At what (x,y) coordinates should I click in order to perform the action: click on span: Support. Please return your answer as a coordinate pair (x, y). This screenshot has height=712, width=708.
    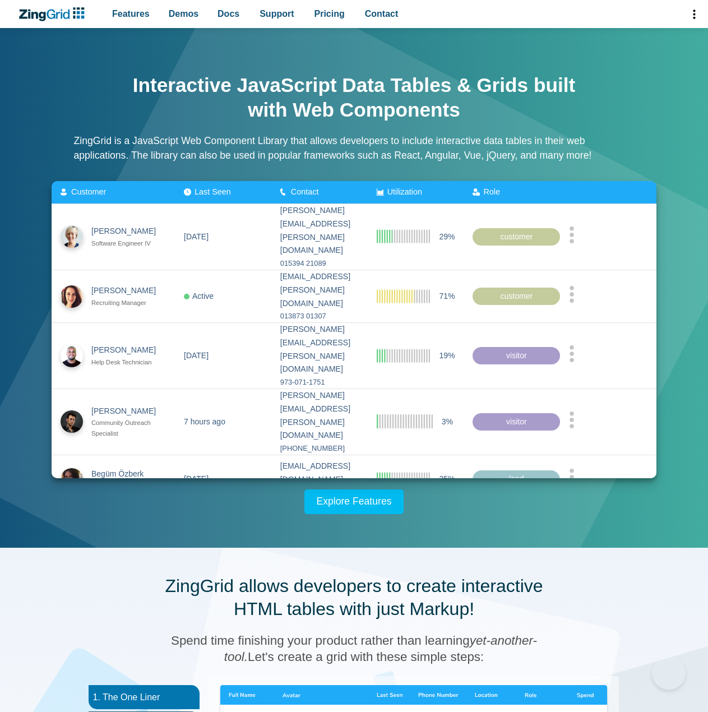
    Looking at the image, I should click on (276, 13).